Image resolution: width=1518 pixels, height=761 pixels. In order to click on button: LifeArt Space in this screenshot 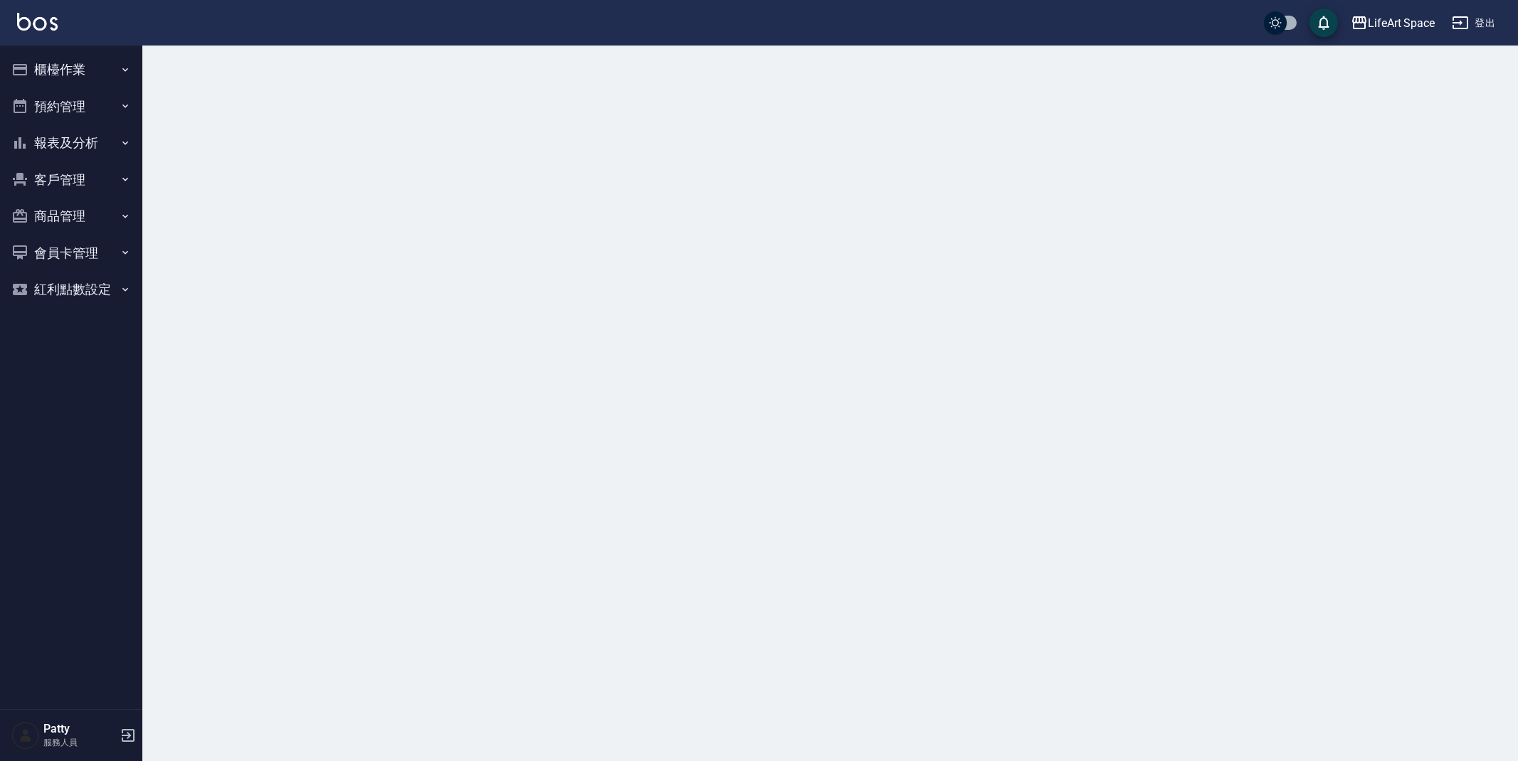, I will do `click(1393, 23)`.